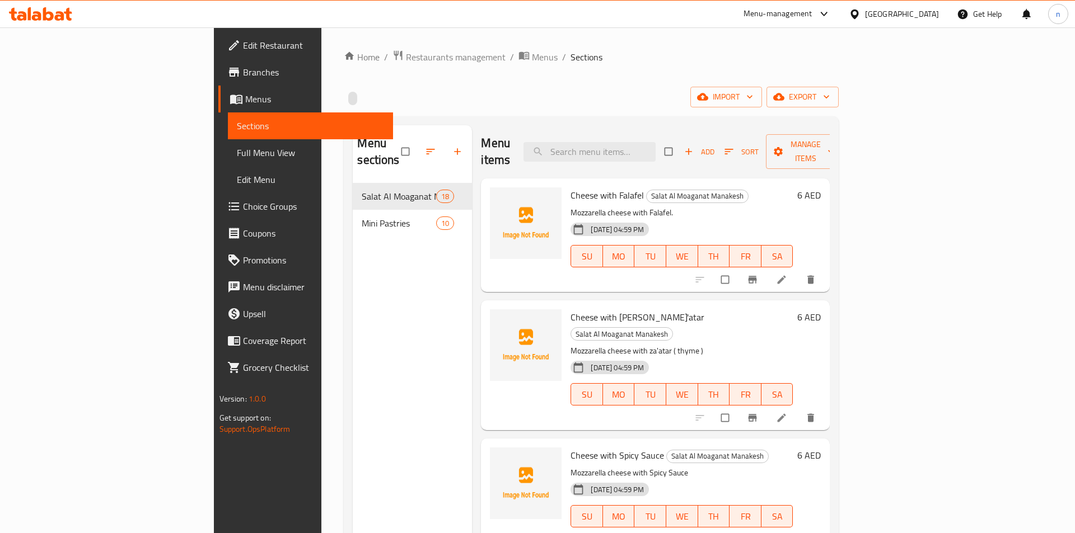  Describe the element at coordinates (306, 99) in the screenshot. I see `a: Menus` at that location.